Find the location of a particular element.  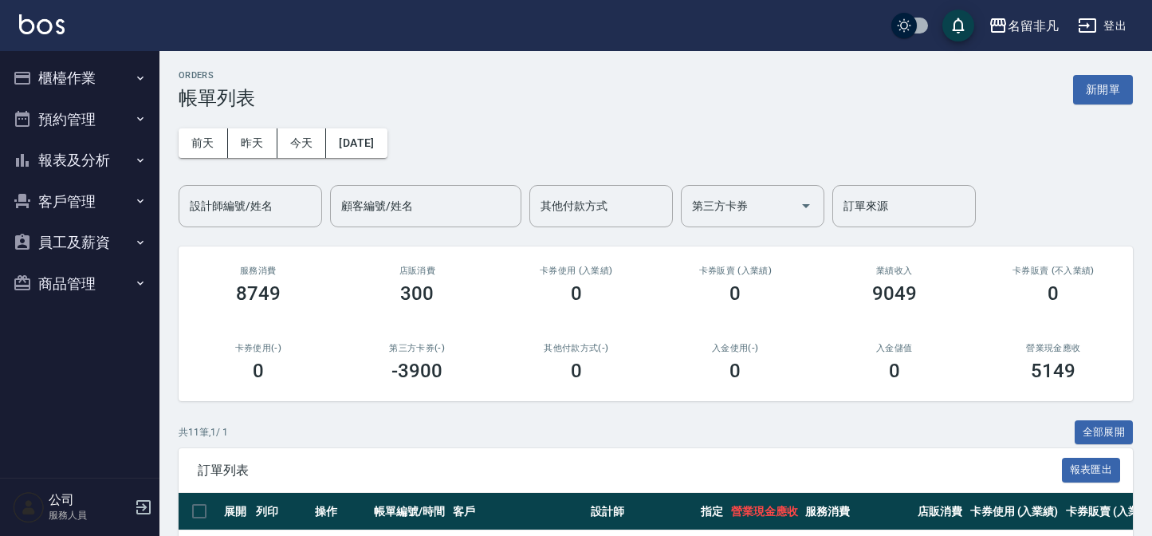

button: 客戶管理 is located at coordinates (80, 202).